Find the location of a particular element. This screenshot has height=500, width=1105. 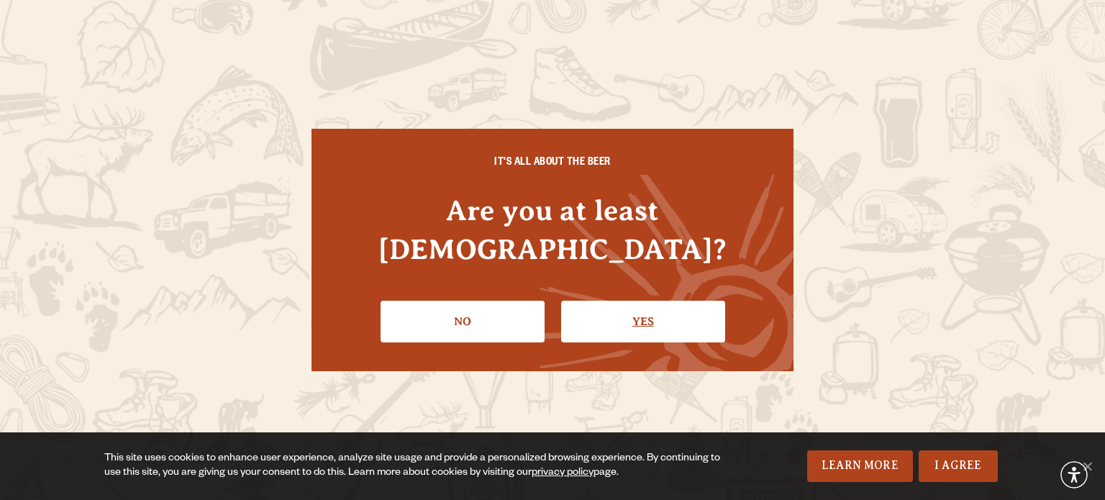

a: Learn More is located at coordinates (860, 466).